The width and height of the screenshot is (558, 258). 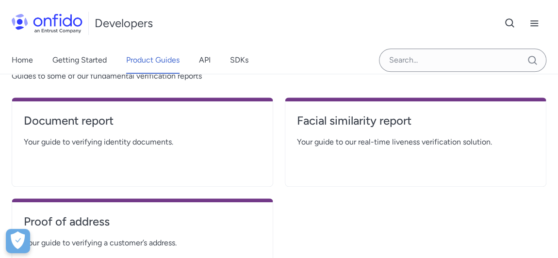 I want to click on button: Open Preferences, so click(x=18, y=241).